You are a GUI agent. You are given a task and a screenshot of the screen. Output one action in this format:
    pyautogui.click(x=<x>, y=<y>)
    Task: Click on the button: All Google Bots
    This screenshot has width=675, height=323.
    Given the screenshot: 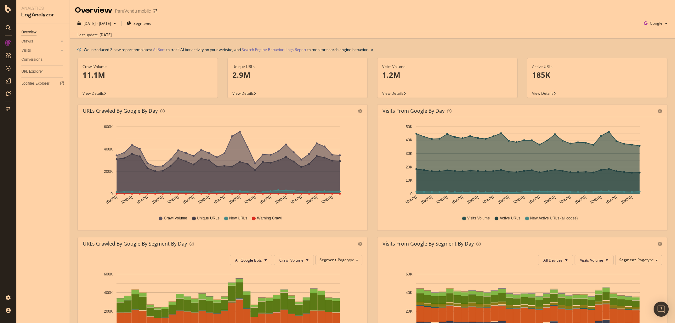 What is the action you would take?
    pyautogui.click(x=251, y=260)
    